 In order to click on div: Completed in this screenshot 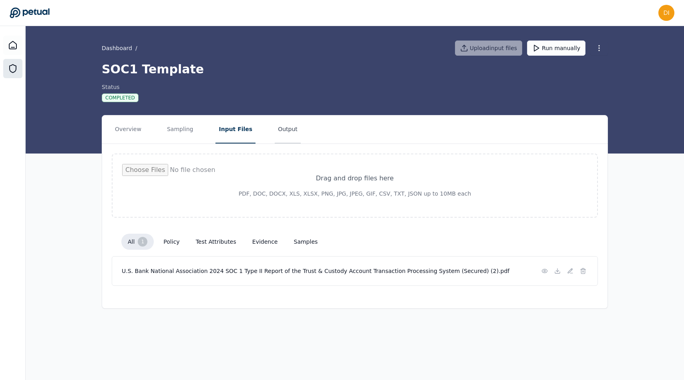, I will do `click(120, 98)`.